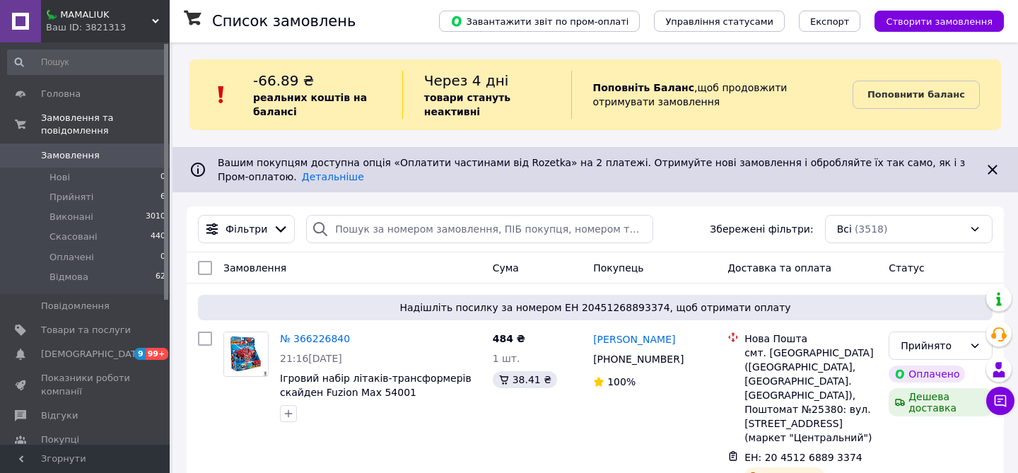  I want to click on span: 9, so click(140, 353).